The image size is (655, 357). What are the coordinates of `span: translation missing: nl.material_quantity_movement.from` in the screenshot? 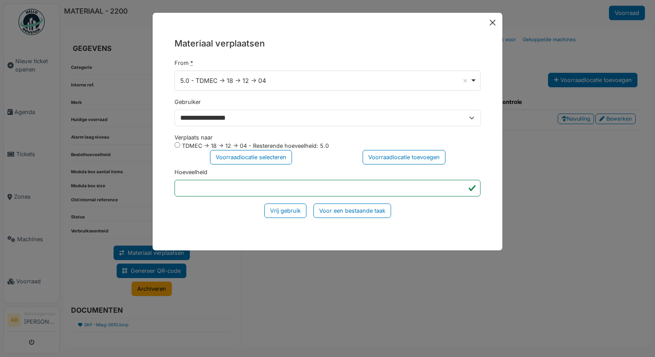 It's located at (182, 63).